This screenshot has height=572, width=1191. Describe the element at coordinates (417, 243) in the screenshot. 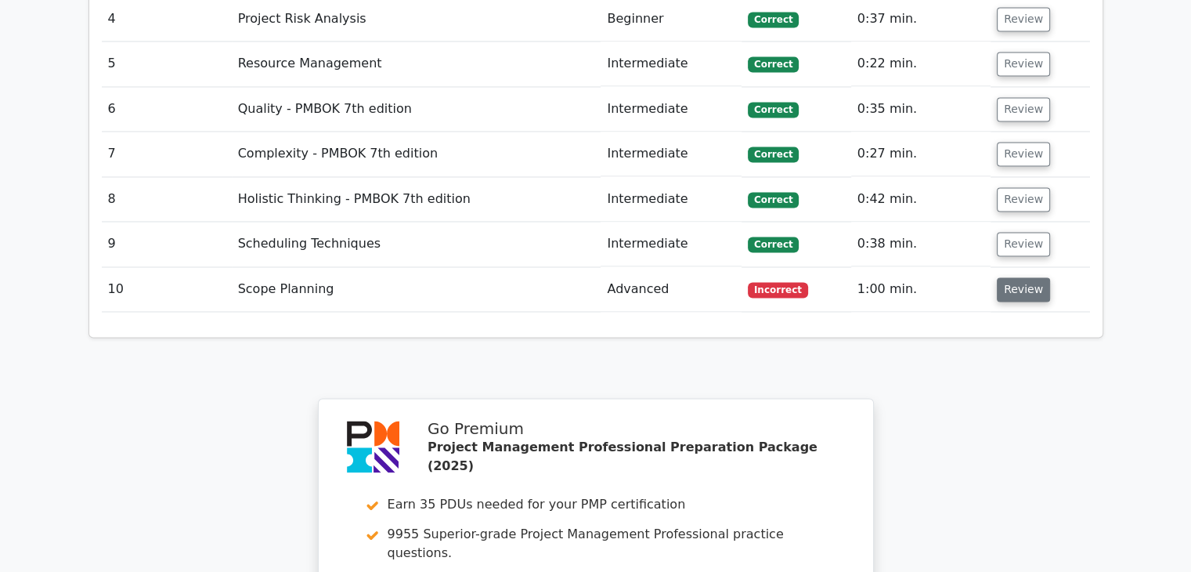

I see `td: Scheduling Techniques` at that location.